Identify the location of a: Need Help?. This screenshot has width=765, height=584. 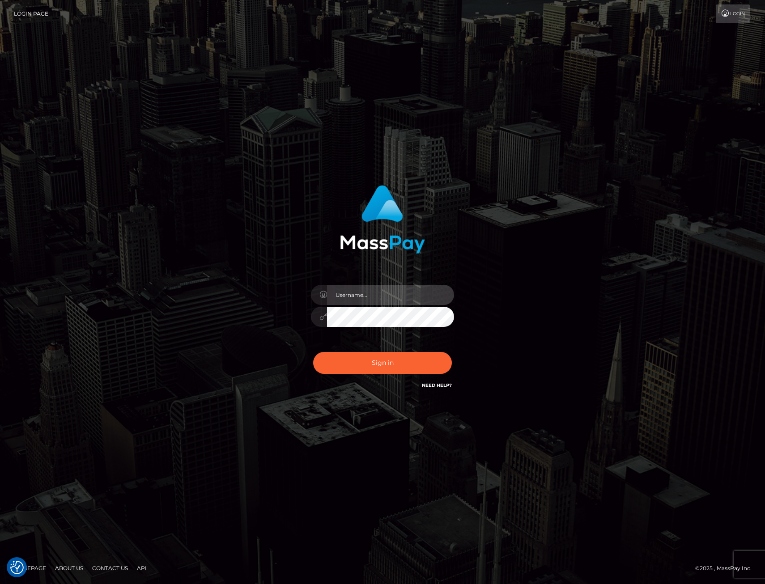
(436, 385).